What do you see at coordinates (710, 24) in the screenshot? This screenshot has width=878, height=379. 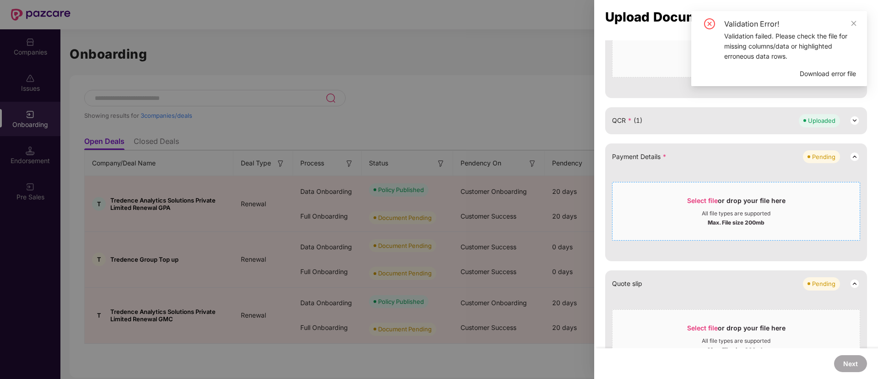 I see `span: close-circle` at bounding box center [710, 24].